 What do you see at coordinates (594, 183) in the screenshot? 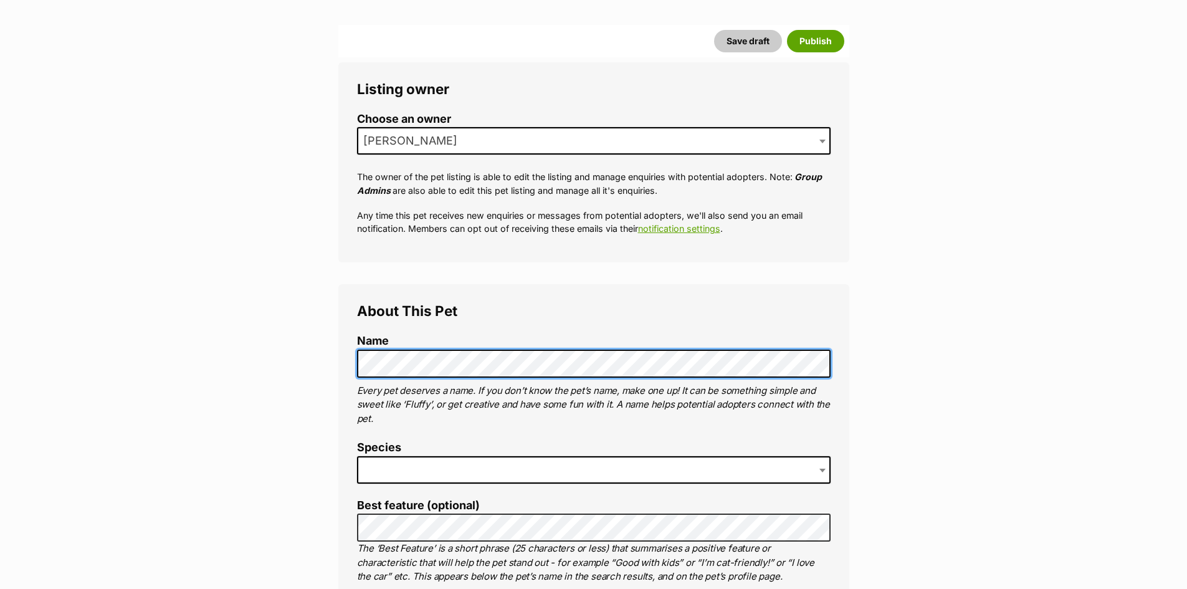
I see `p: The owner of the pet listing is able to edit the listing and manage enquiries with potential adop...` at bounding box center [594, 183].